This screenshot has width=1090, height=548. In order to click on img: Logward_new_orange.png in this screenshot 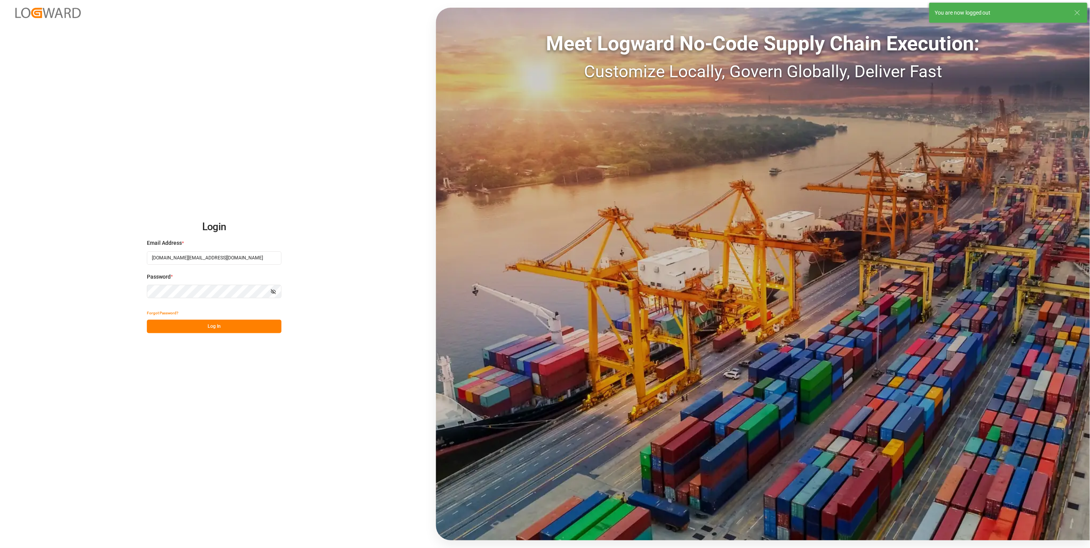, I will do `click(48, 13)`.